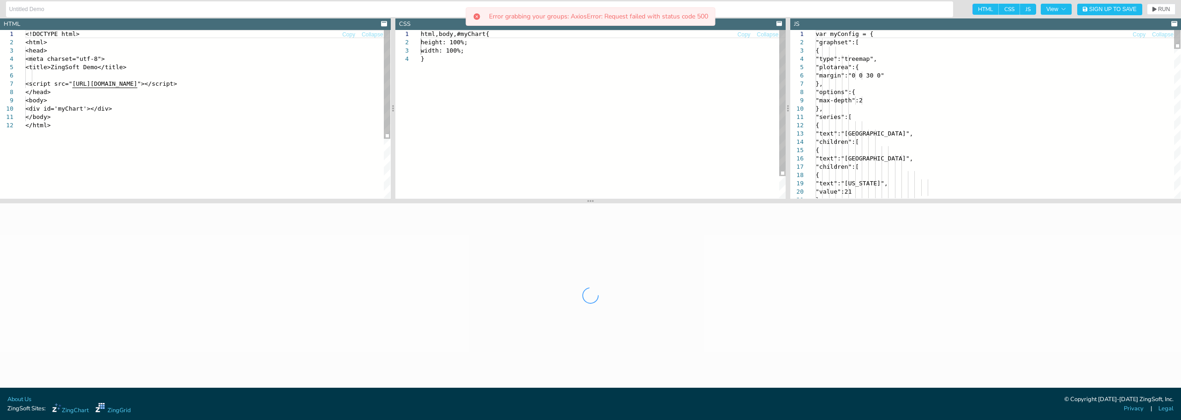 Image resolution: width=1181 pixels, height=420 pixels. What do you see at coordinates (797, 159) in the screenshot?
I see `div: 16` at bounding box center [797, 159].